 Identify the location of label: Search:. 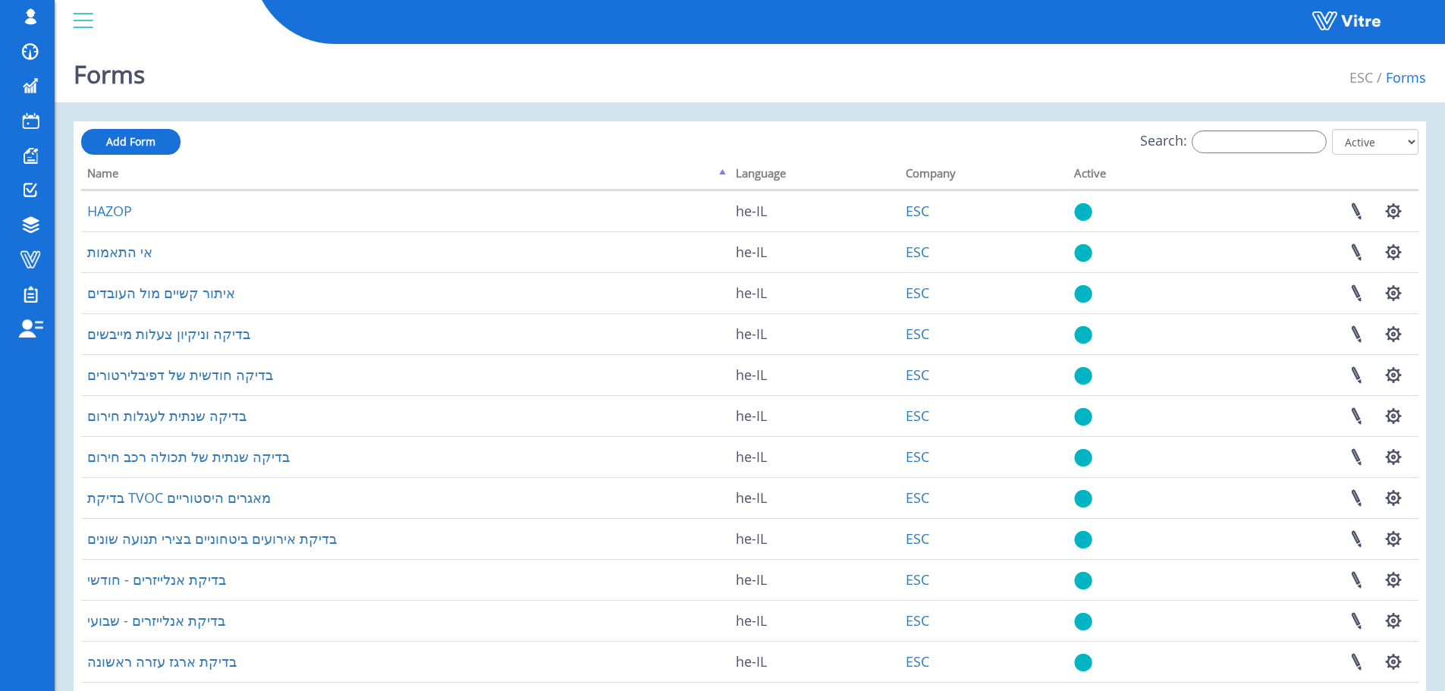
(1233, 142).